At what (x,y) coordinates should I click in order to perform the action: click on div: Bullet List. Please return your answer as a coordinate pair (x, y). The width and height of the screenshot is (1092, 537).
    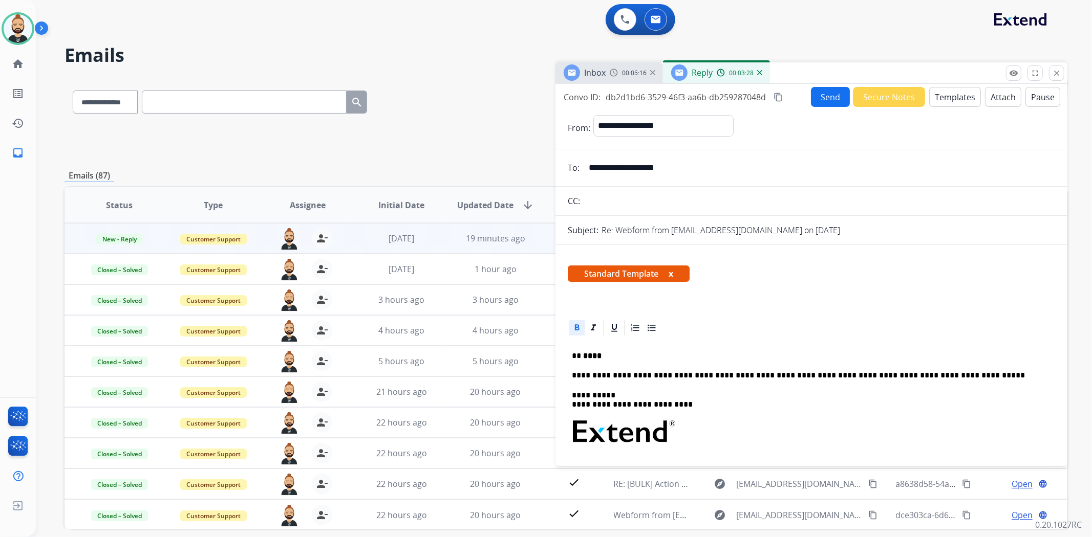
    Looking at the image, I should click on (652, 328).